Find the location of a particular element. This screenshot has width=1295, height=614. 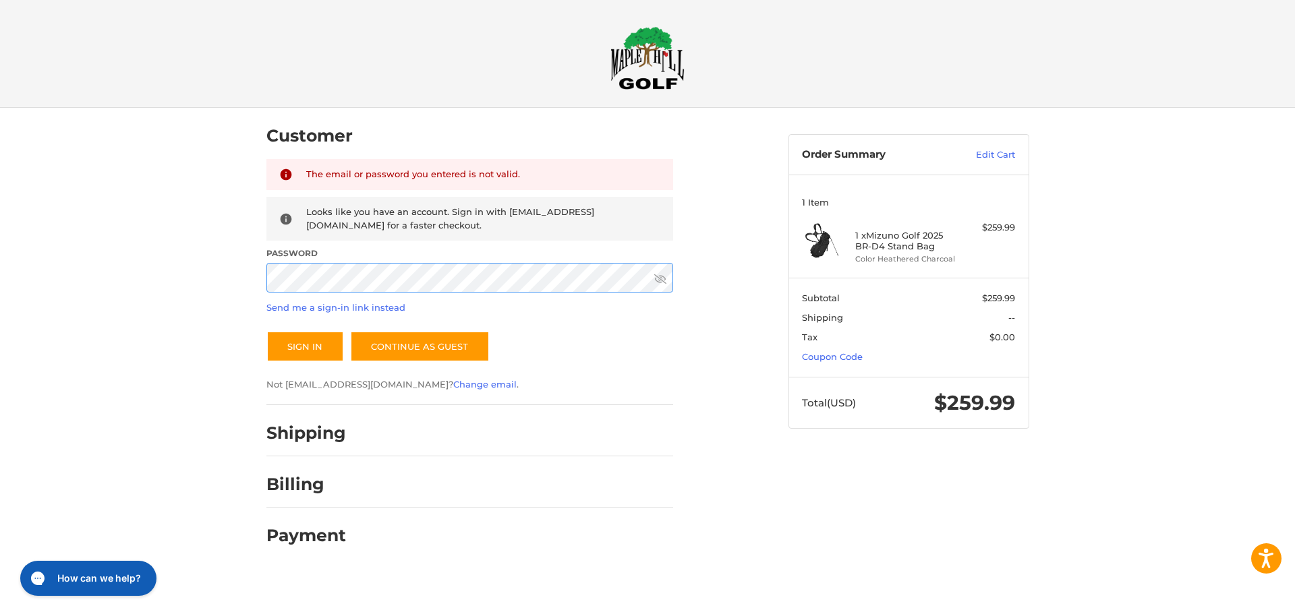

a: Change email is located at coordinates (485, 384).